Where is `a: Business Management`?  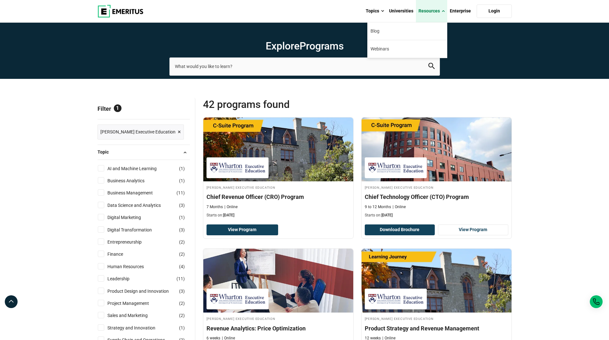
a: Business Management is located at coordinates (136, 193).